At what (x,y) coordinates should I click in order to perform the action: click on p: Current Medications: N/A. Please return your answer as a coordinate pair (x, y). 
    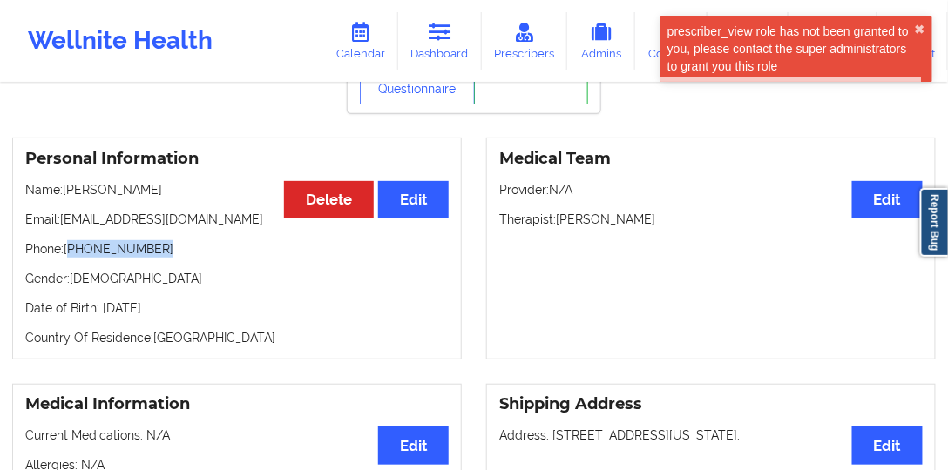
    Looking at the image, I should click on (237, 436).